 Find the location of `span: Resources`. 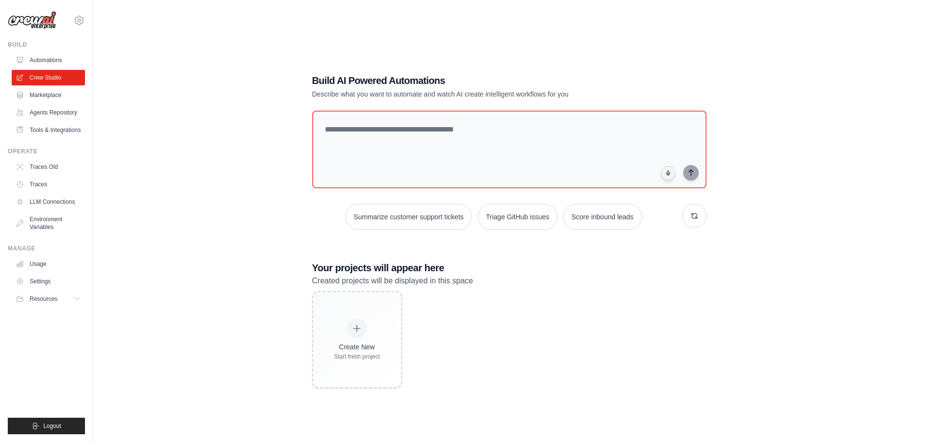

span: Resources is located at coordinates (43, 299).